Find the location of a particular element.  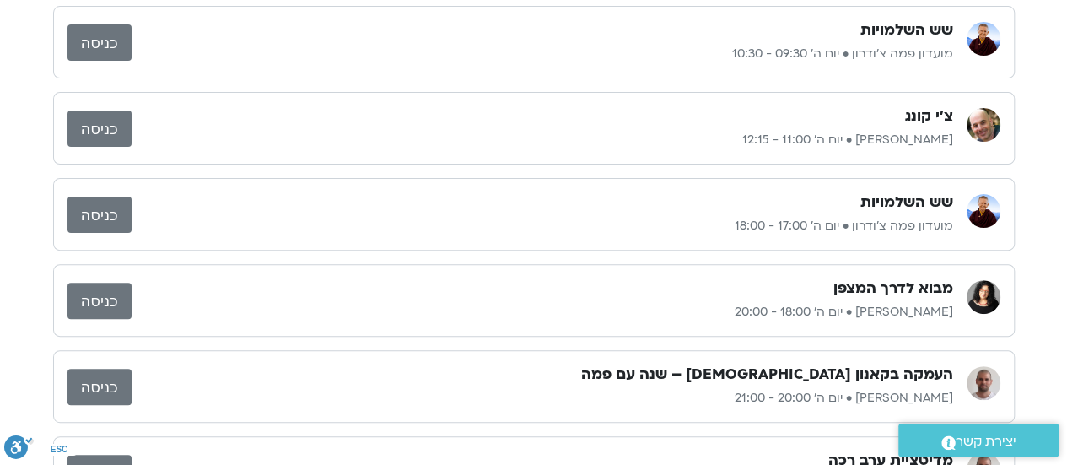

h3: מבוא לדרך המצפן is located at coordinates (893, 288).